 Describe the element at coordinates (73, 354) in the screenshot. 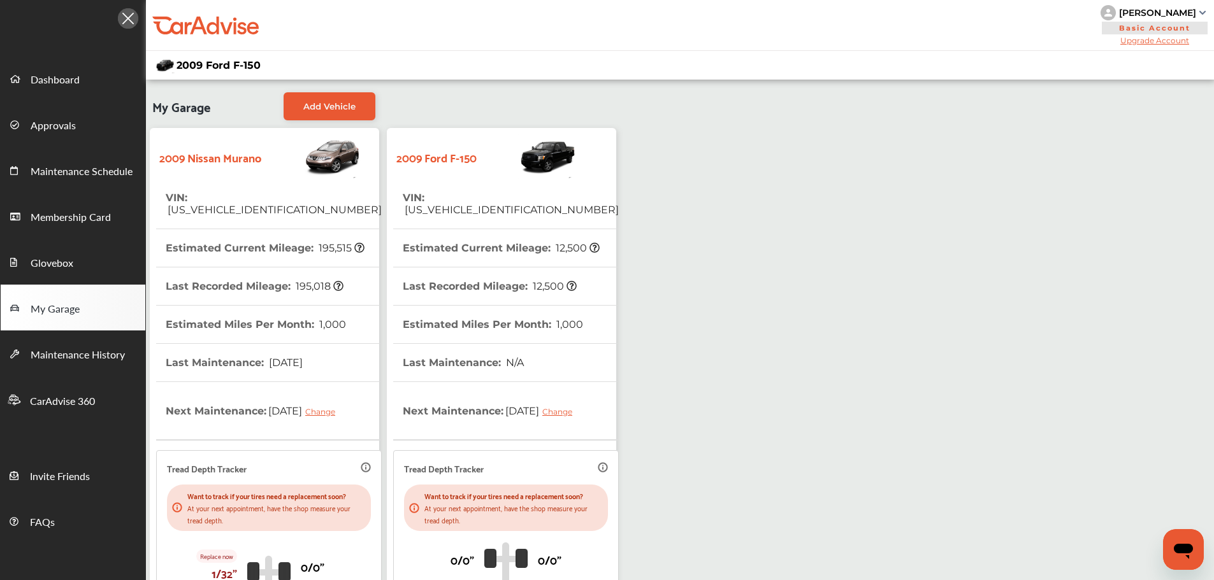

I see `a: Maintenance History` at that location.